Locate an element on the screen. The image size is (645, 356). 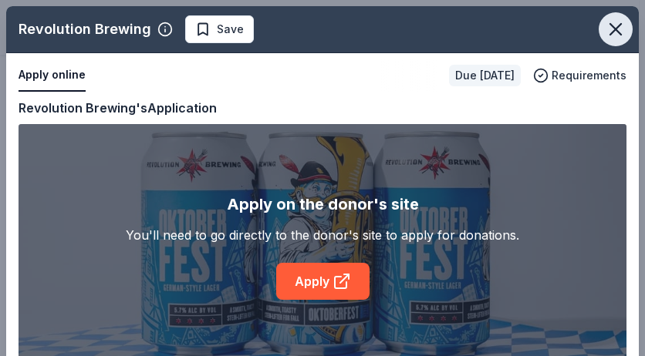
div: You'll need to go directly to the donor's site to apply for donations. is located at coordinates (322, 235).